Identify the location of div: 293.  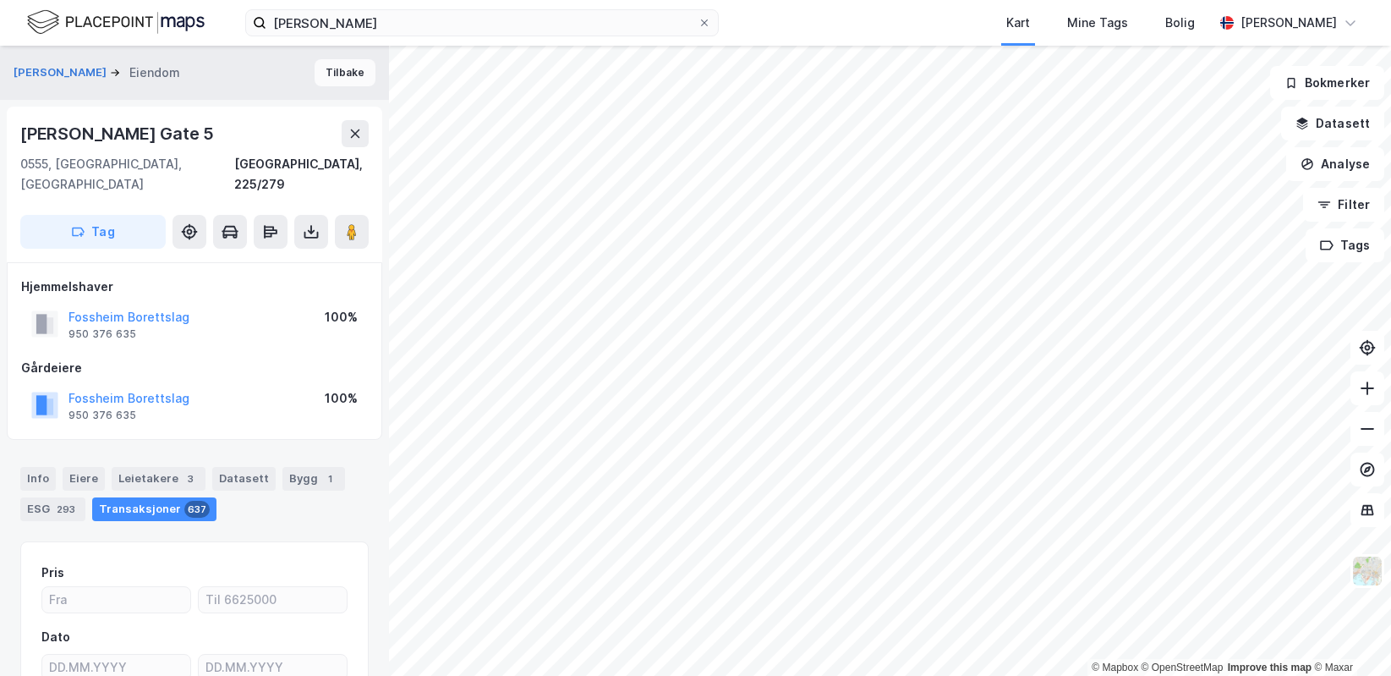
(66, 509).